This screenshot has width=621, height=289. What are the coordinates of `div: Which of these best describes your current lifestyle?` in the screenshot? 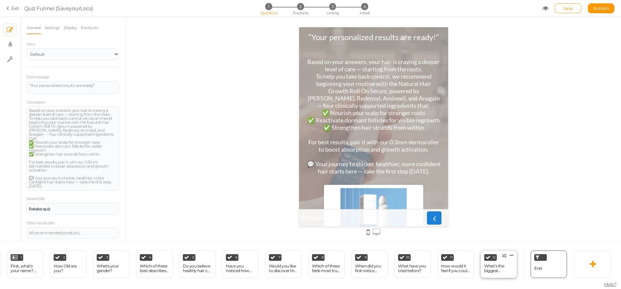 It's located at (154, 268).